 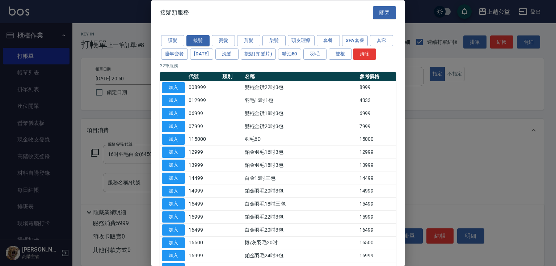 What do you see at coordinates (203, 76) in the screenshot?
I see `th: 代號` at bounding box center [203, 76].